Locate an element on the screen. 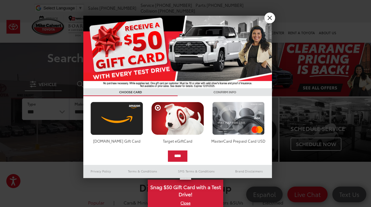  span: Snag $50 Gift Card with a Test Drive! is located at coordinates (186, 190).